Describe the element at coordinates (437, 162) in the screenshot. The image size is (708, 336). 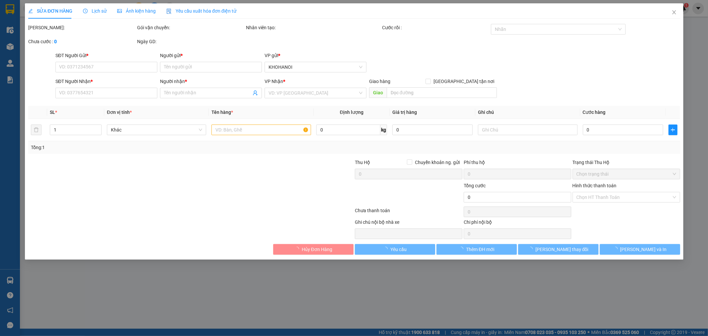
I see `span: Chuyển khoản ng. gửi` at that location.